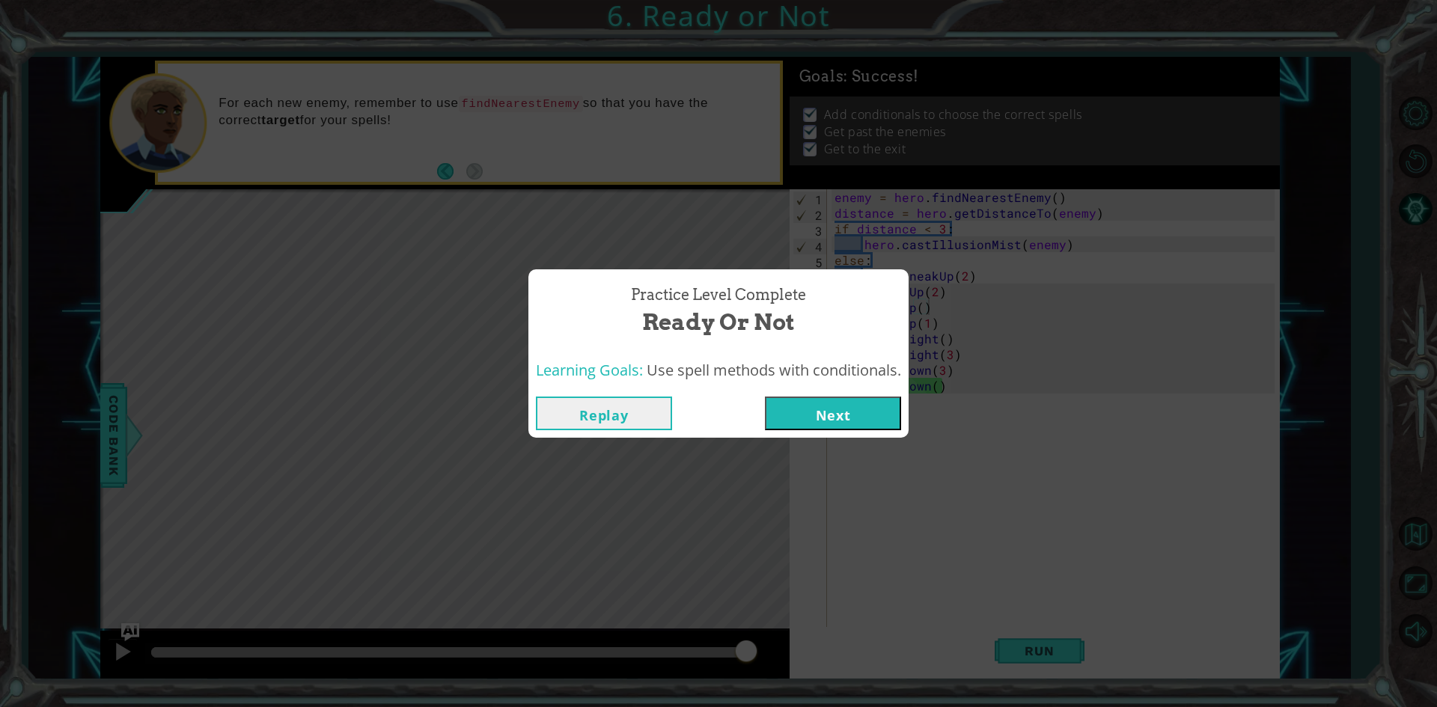 The width and height of the screenshot is (1437, 707). What do you see at coordinates (833, 413) in the screenshot?
I see `button: Next` at bounding box center [833, 413].